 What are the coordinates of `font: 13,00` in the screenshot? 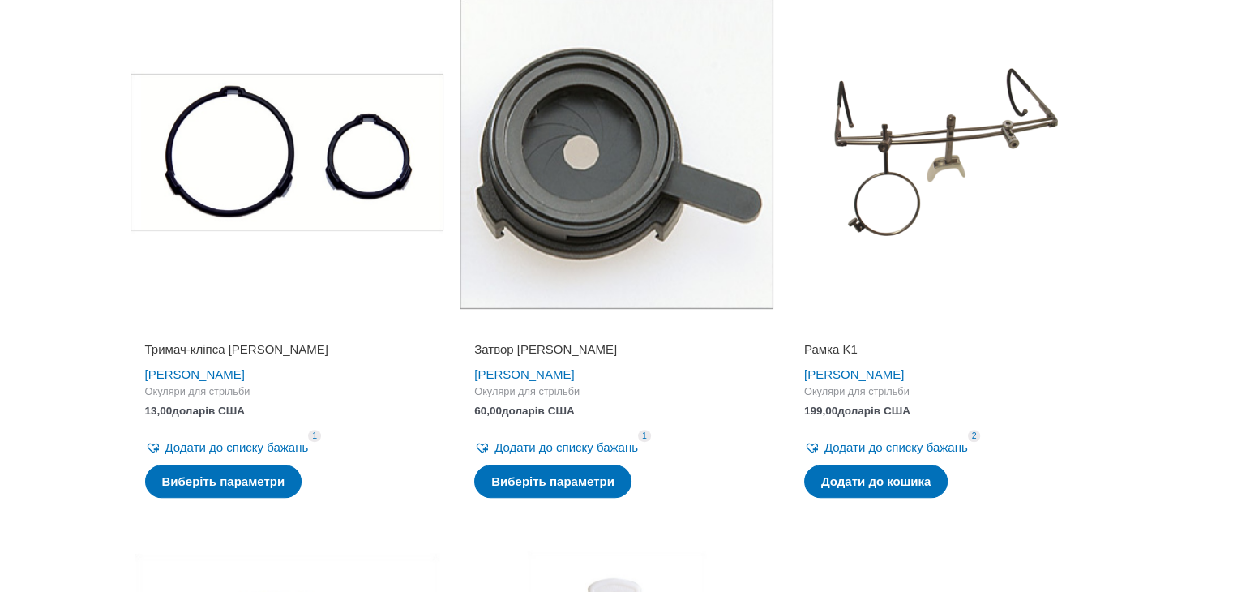 It's located at (159, 410).